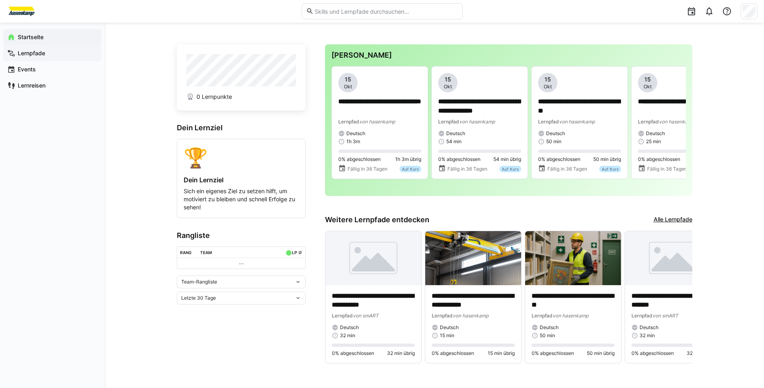 The height and width of the screenshot is (388, 764). What do you see at coordinates (241, 235) in the screenshot?
I see `h3: Rangliste` at bounding box center [241, 235].